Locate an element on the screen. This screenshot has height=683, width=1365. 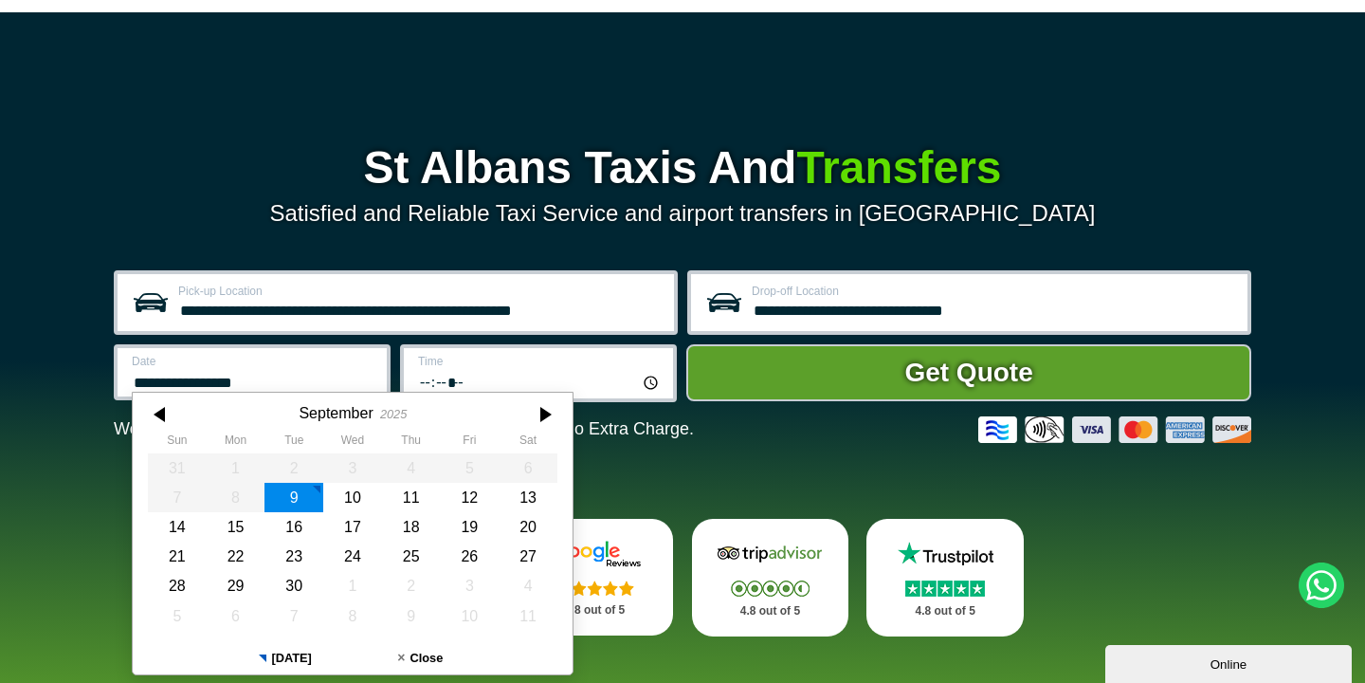
div: 29 September 2025 is located at coordinates (236, 585).